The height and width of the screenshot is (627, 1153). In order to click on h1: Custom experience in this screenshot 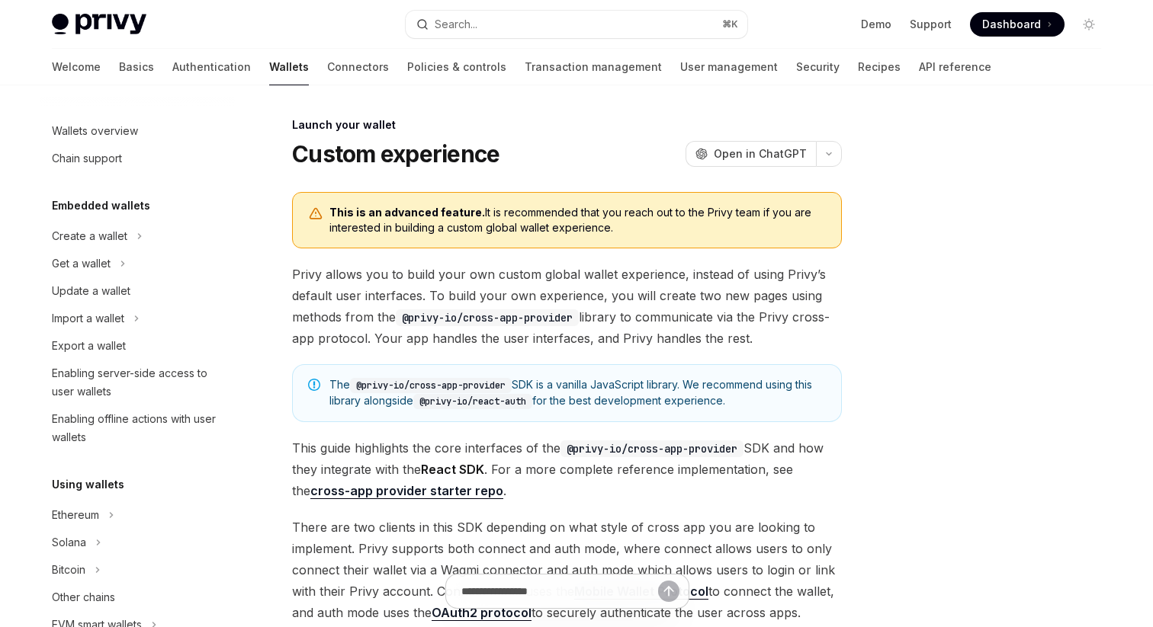, I will do `click(396, 154)`.